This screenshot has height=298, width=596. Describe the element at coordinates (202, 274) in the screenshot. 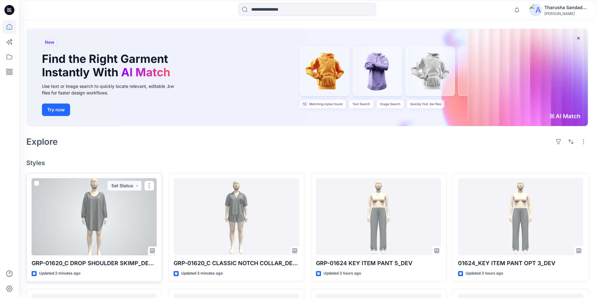

I see `p: Updated 3 minutes ago` at that location.